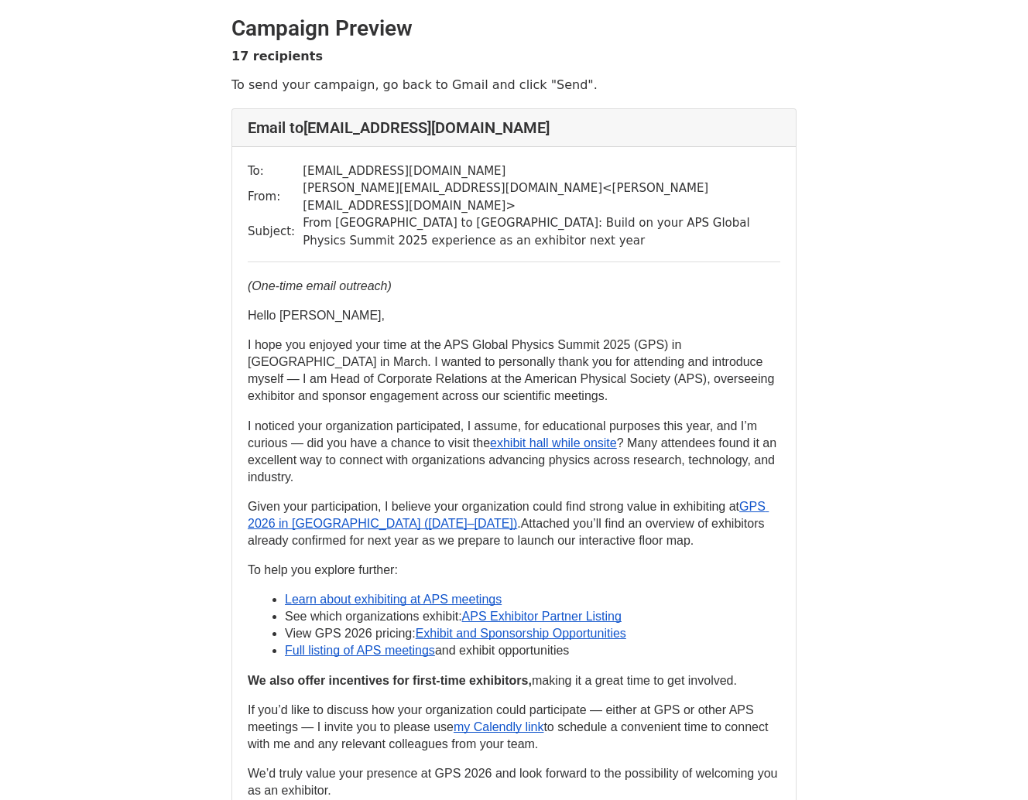 The image size is (1028, 800). I want to click on span: To help you explore further:, so click(323, 570).